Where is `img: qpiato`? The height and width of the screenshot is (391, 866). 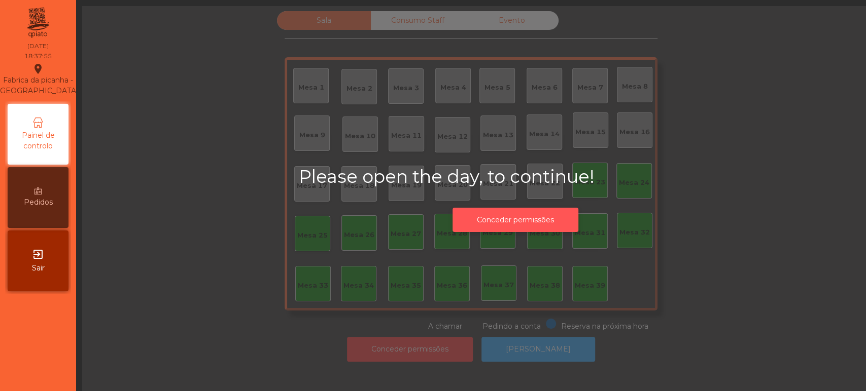 img: qpiato is located at coordinates (38, 23).